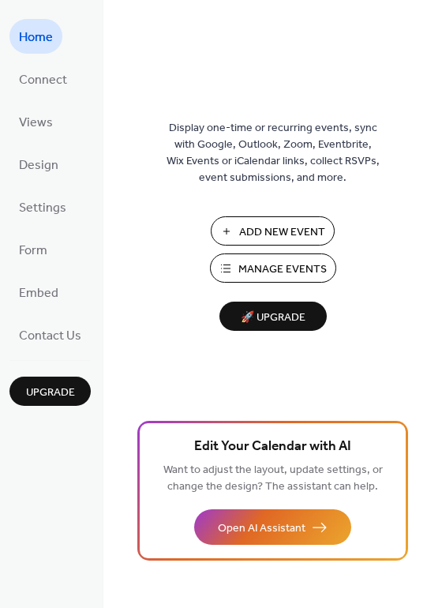 The width and height of the screenshot is (442, 608). Describe the element at coordinates (272, 447) in the screenshot. I see `span: Edit Your Calendar with AI` at that location.